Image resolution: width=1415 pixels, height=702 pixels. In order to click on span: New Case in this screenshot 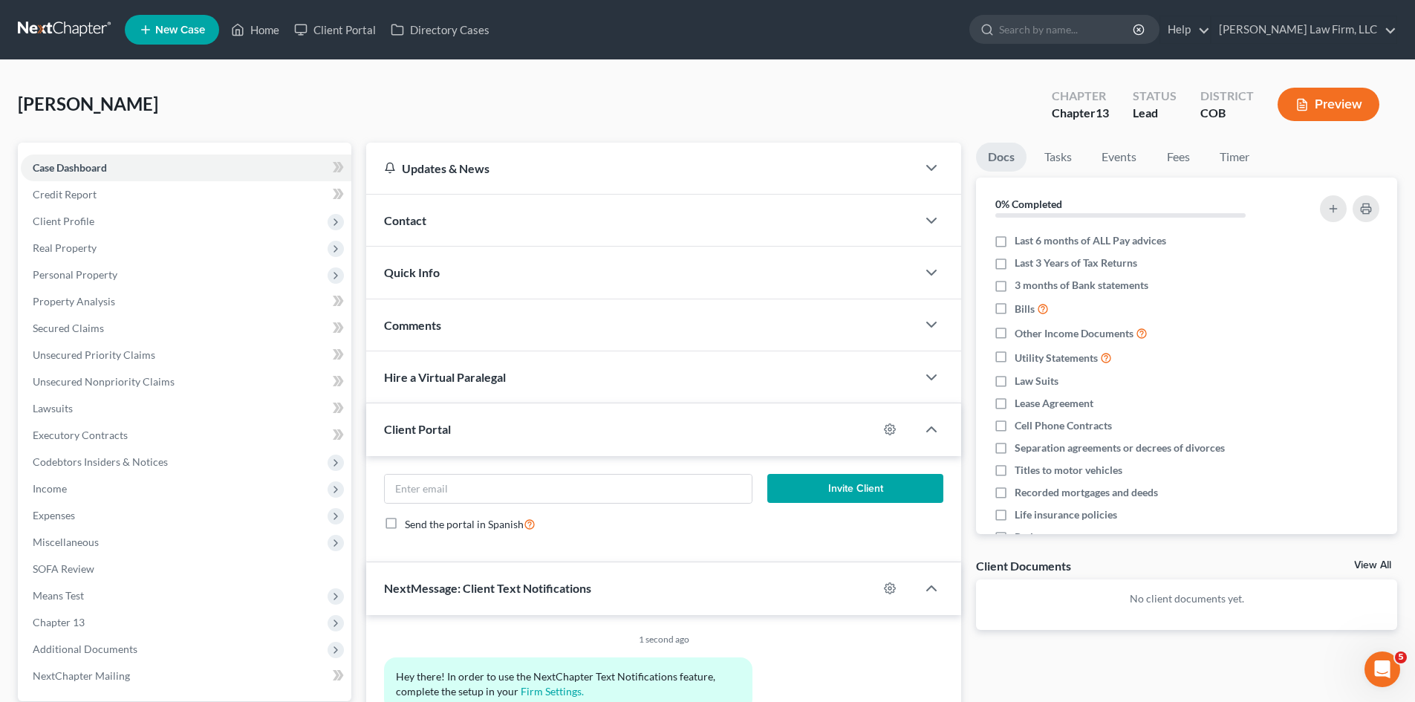, I will do `click(180, 30)`.